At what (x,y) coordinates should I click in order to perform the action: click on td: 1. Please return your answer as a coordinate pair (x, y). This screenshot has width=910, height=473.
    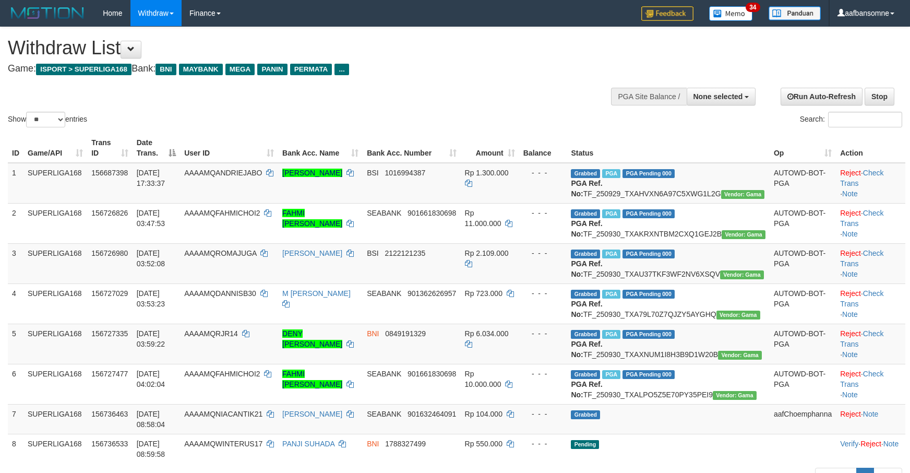
    Looking at the image, I should click on (16, 183).